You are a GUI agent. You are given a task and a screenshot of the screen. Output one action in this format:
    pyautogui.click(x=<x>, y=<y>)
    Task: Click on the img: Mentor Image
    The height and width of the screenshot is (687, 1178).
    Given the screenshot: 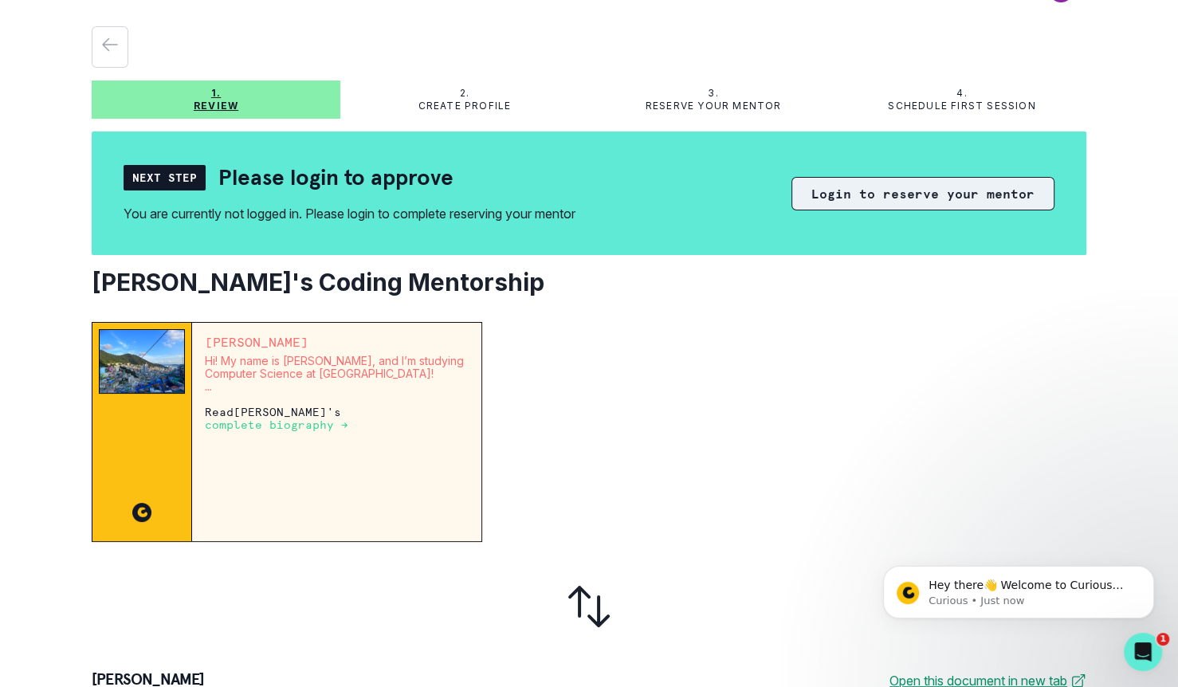 What is the action you would take?
    pyautogui.click(x=142, y=361)
    